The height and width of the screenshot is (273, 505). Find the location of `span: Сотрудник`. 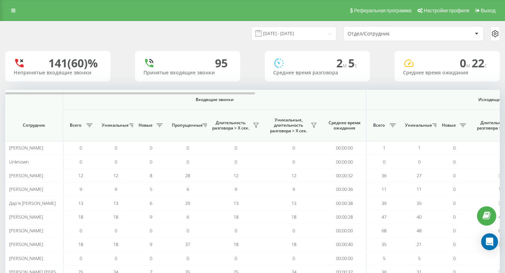

span: Сотрудник is located at coordinates (34, 125).